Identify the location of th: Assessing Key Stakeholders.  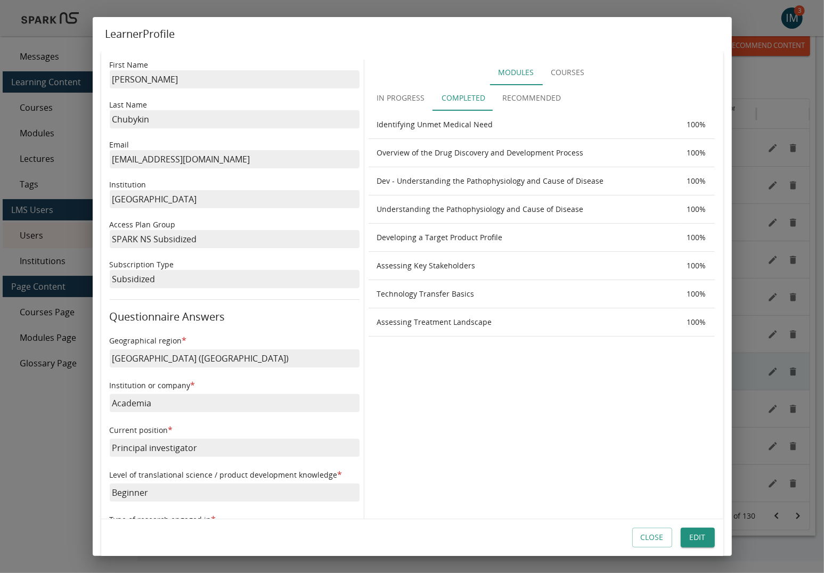
(523, 266).